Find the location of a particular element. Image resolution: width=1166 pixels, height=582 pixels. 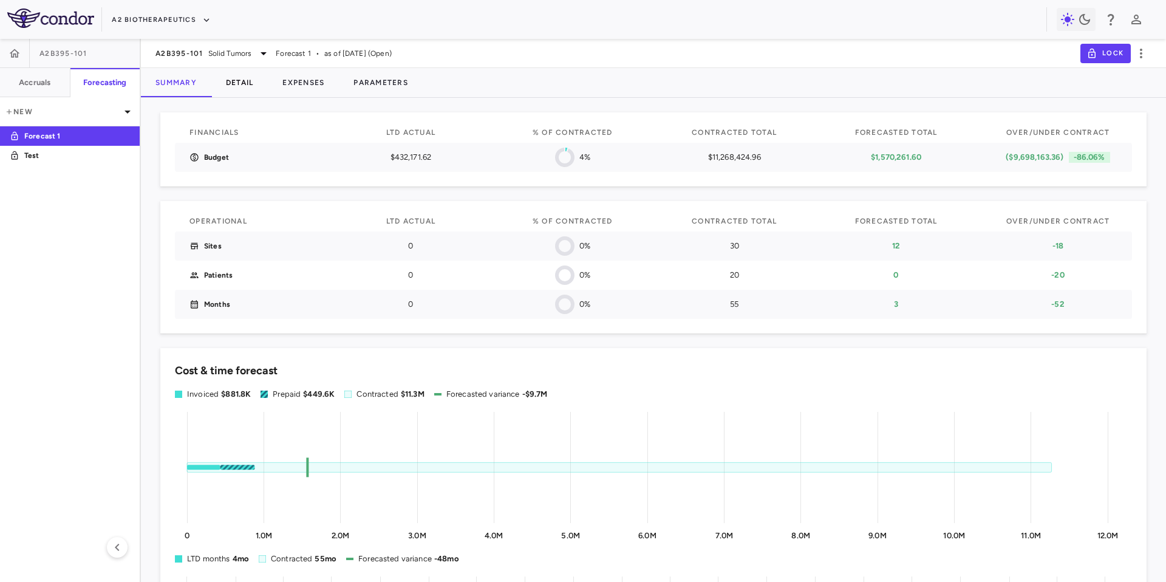

img: logo-full-SnFGN8VE.png is located at coordinates (50, 18).